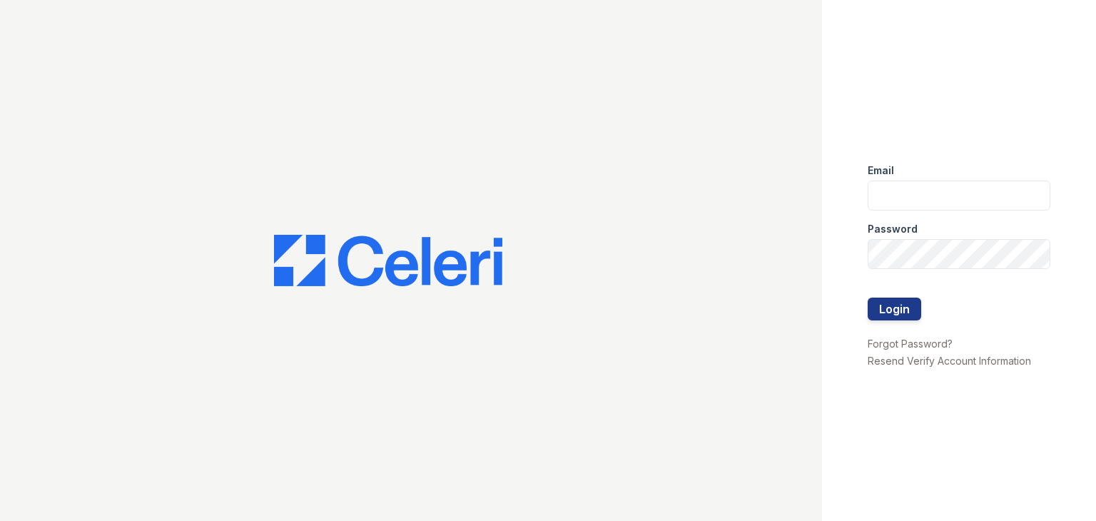 Image resolution: width=1096 pixels, height=521 pixels. I want to click on label: Email, so click(880, 171).